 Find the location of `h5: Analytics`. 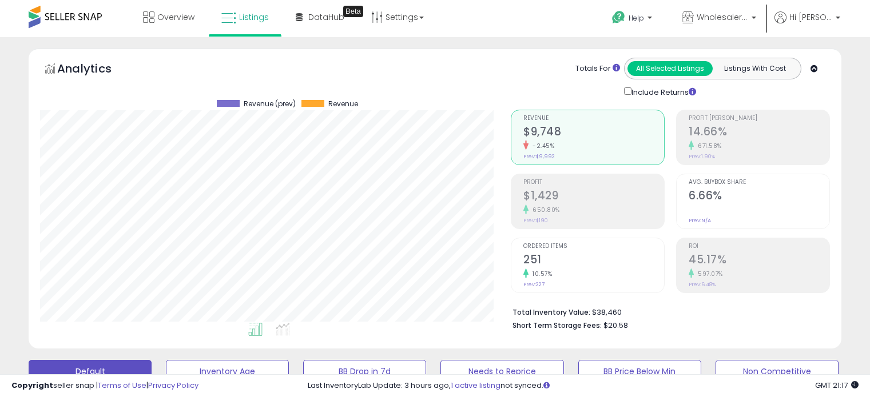

h5: Analytics is located at coordinates (95, 70).